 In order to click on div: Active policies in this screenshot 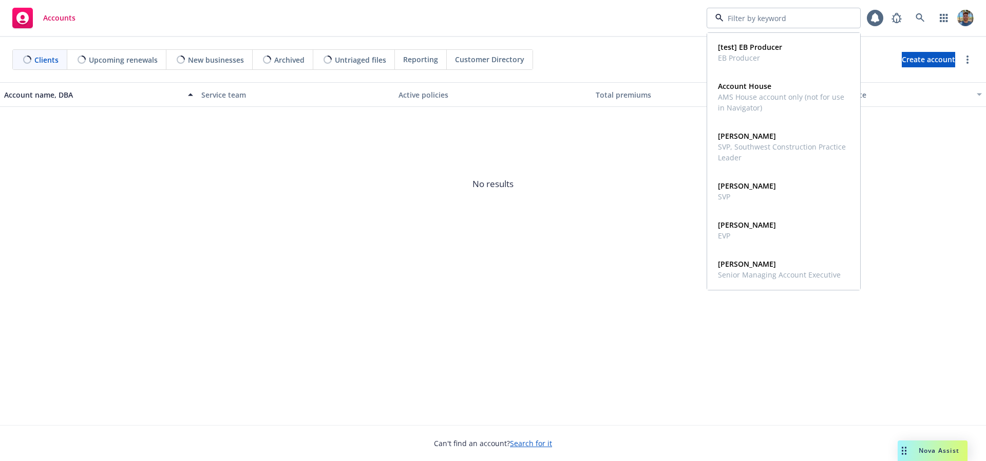, I will do `click(493, 94)`.